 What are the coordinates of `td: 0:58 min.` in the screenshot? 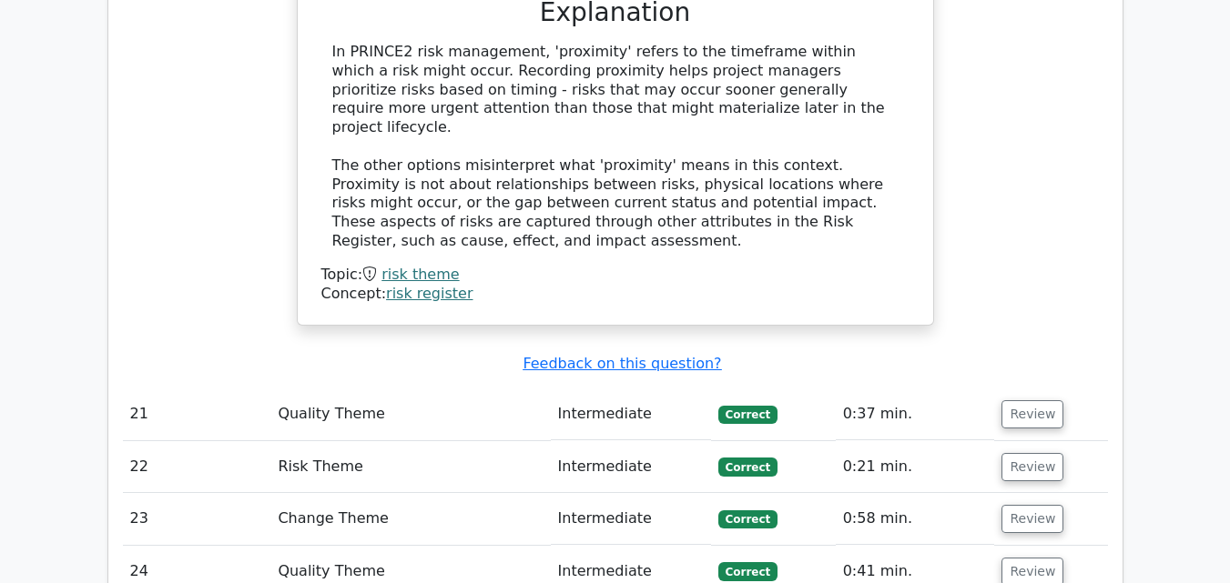 It's located at (915, 519).